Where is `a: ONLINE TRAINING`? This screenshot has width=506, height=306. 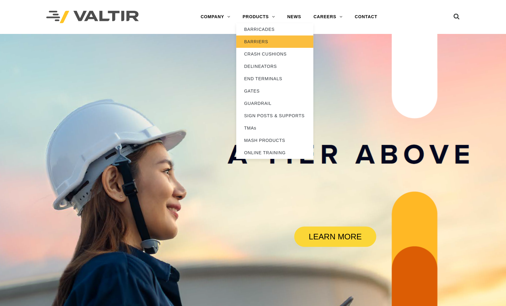 a: ONLINE TRAINING is located at coordinates (275, 153).